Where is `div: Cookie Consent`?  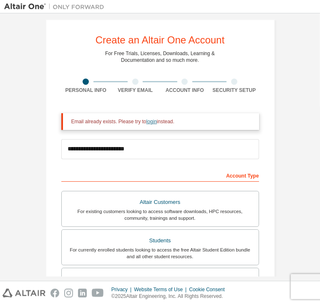 div: Cookie Consent is located at coordinates (209, 289).